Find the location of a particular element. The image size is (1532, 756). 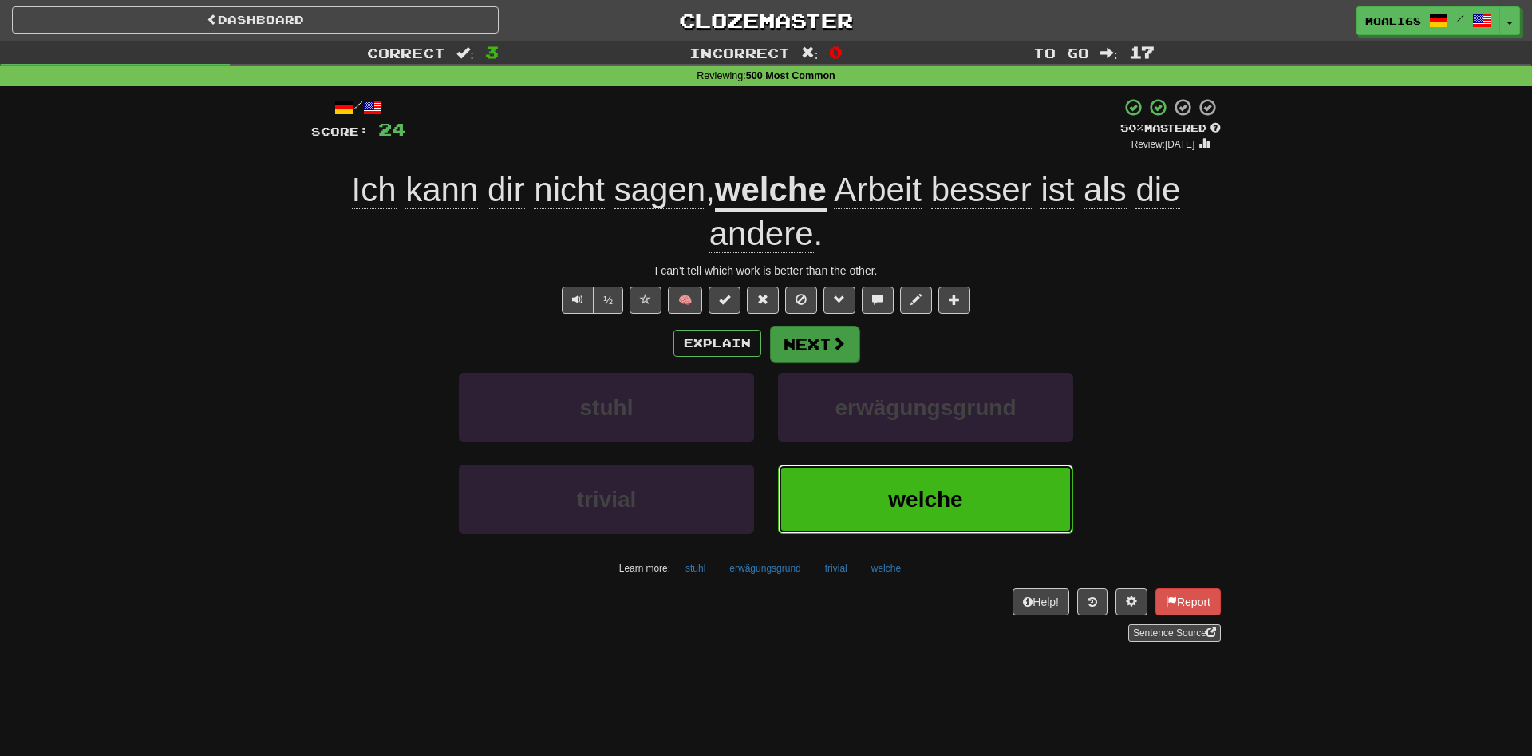

a: moali68 / is located at coordinates (1428, 21).